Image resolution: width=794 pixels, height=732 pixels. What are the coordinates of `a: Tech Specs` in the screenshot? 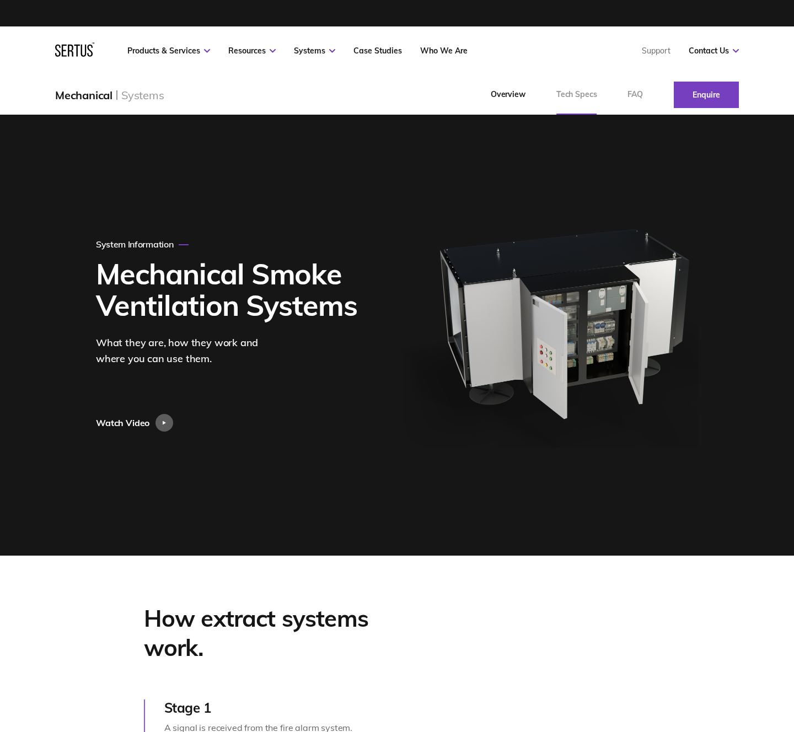 It's located at (577, 95).